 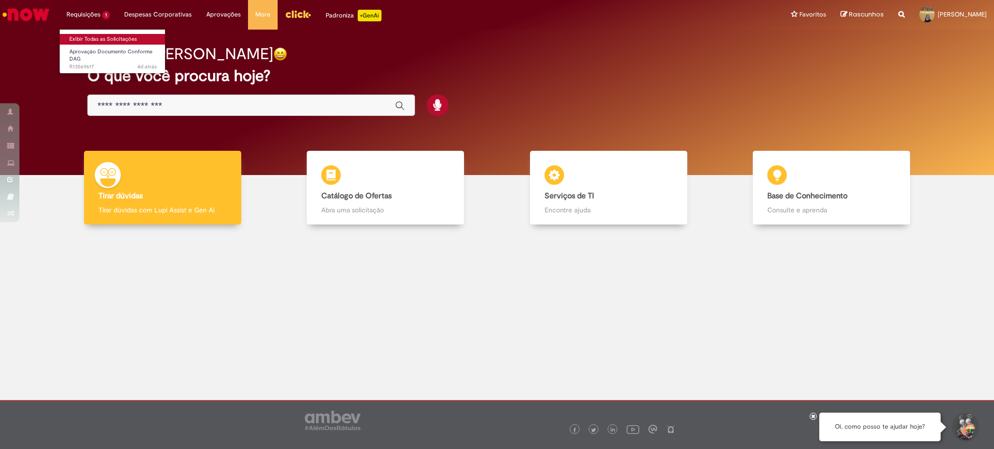 What do you see at coordinates (147, 66) in the screenshot?
I see `span: 4d atrás` at bounding box center [147, 66].